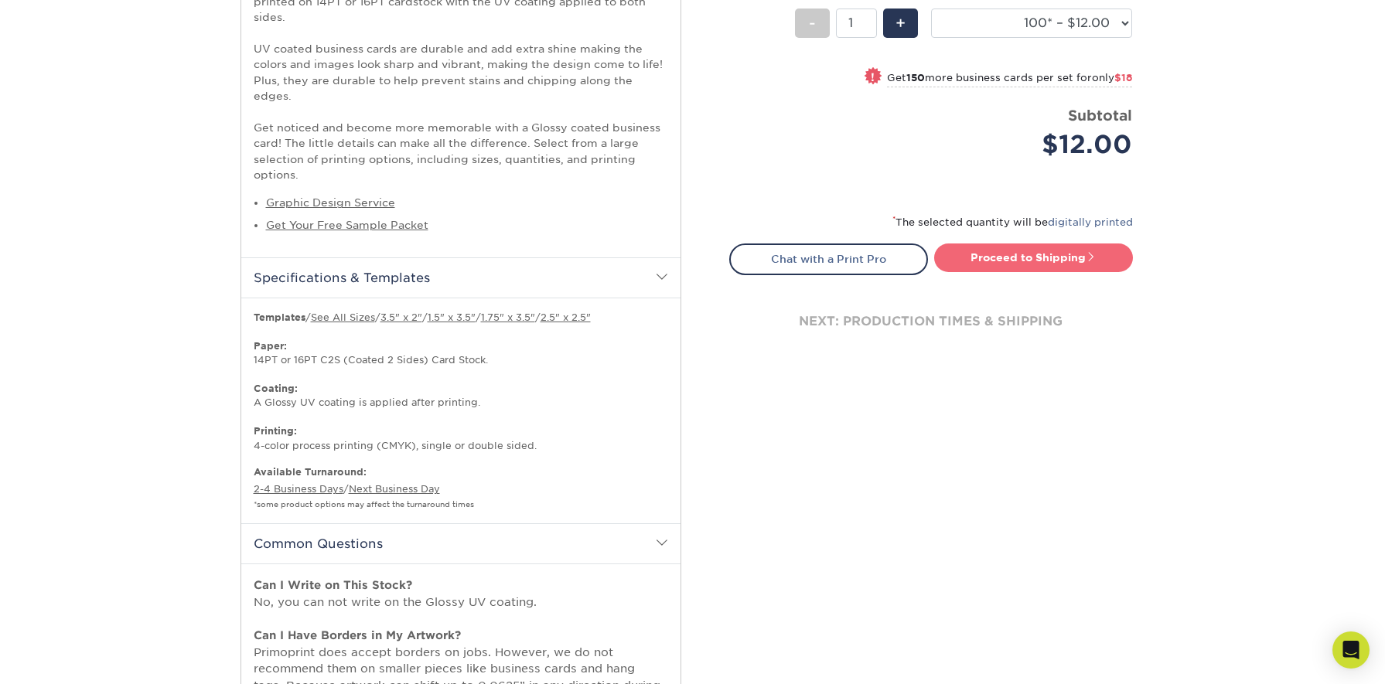 The width and height of the screenshot is (1385, 684). I want to click on a: 2-4 Business Days, so click(298, 489).